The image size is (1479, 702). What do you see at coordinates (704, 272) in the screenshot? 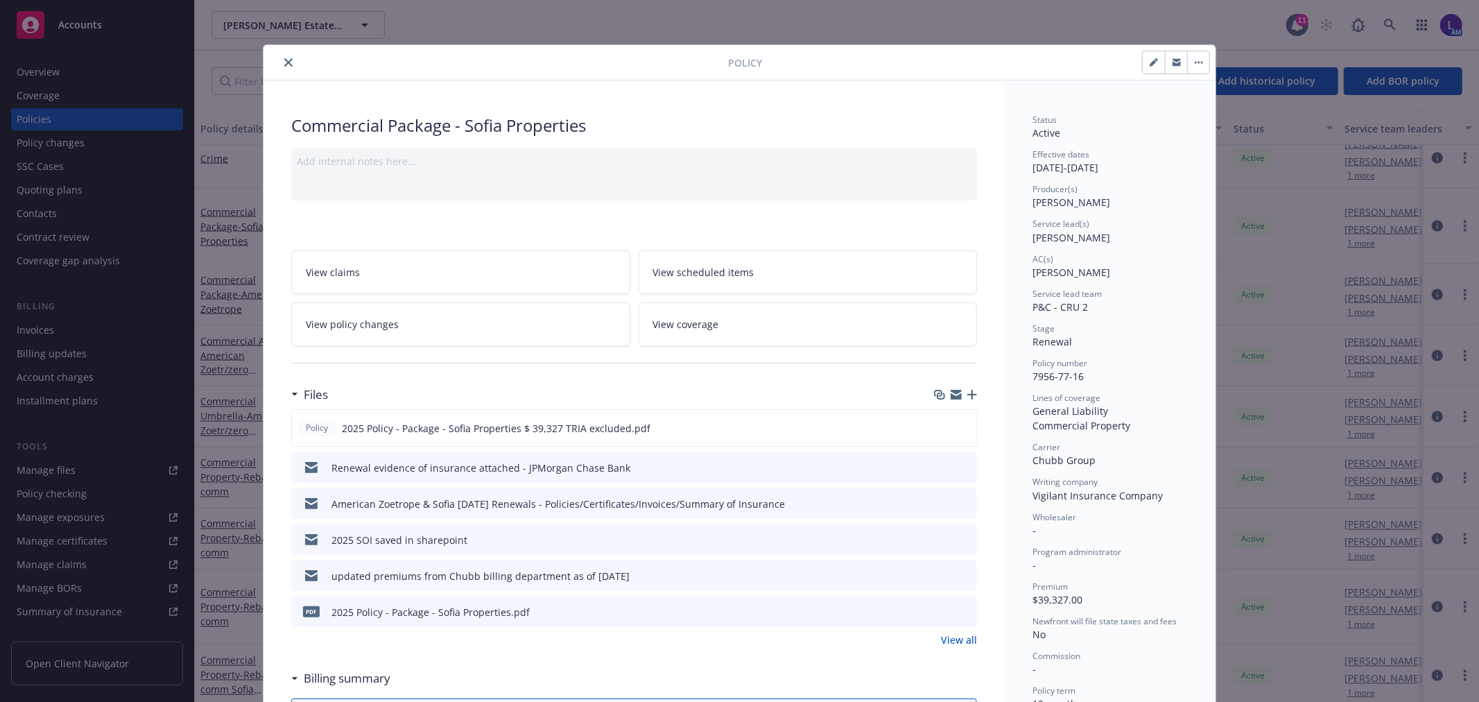
I see `span: View scheduled items` at bounding box center [704, 272].